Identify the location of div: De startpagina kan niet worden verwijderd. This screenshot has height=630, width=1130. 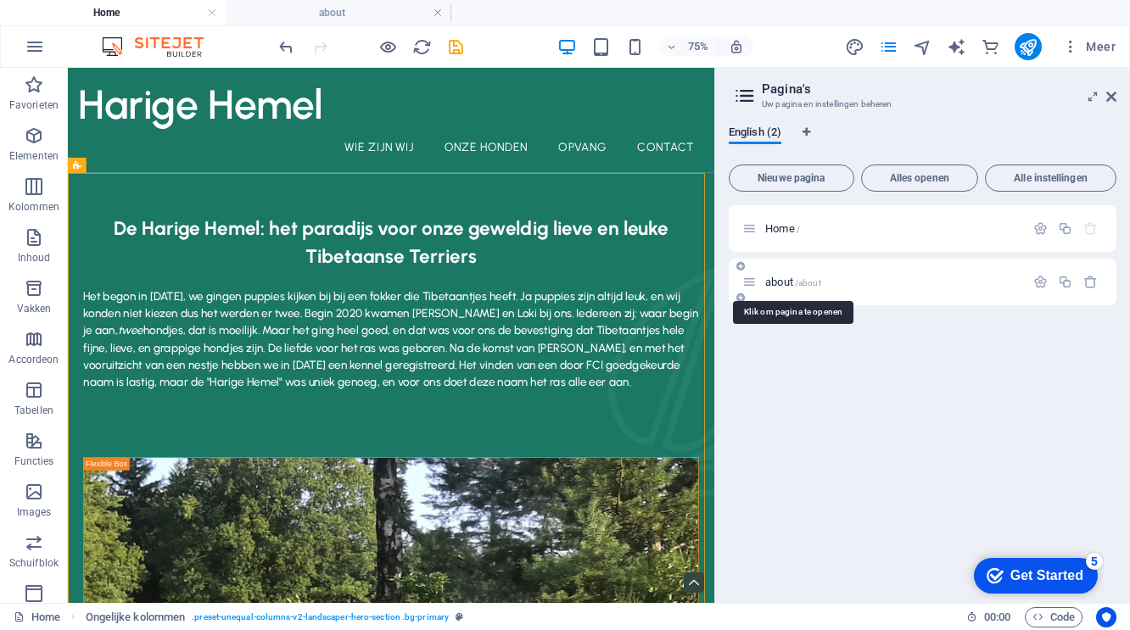
(1090, 228).